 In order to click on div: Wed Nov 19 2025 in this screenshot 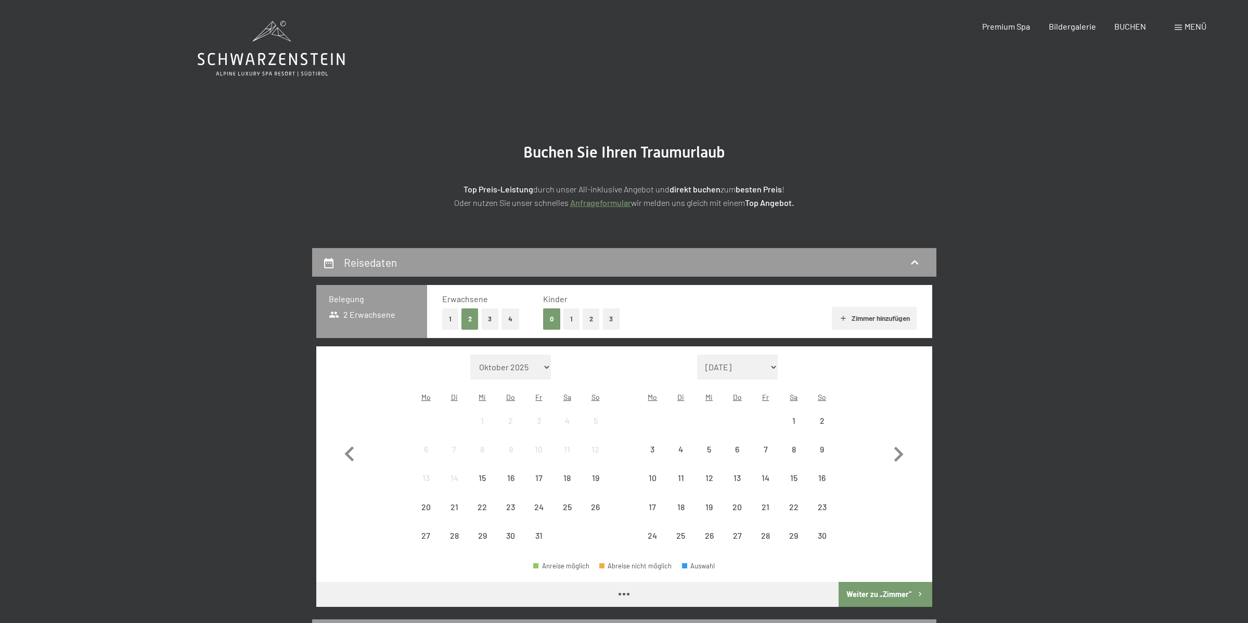, I will do `click(709, 507)`.